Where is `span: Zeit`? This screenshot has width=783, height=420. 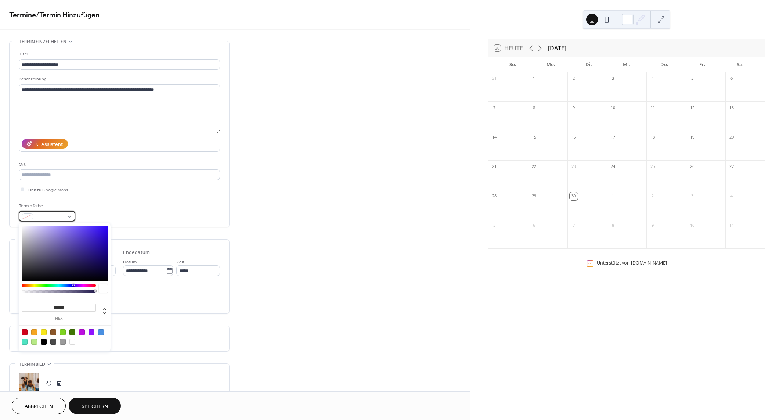
span: Zeit is located at coordinates (180, 262).